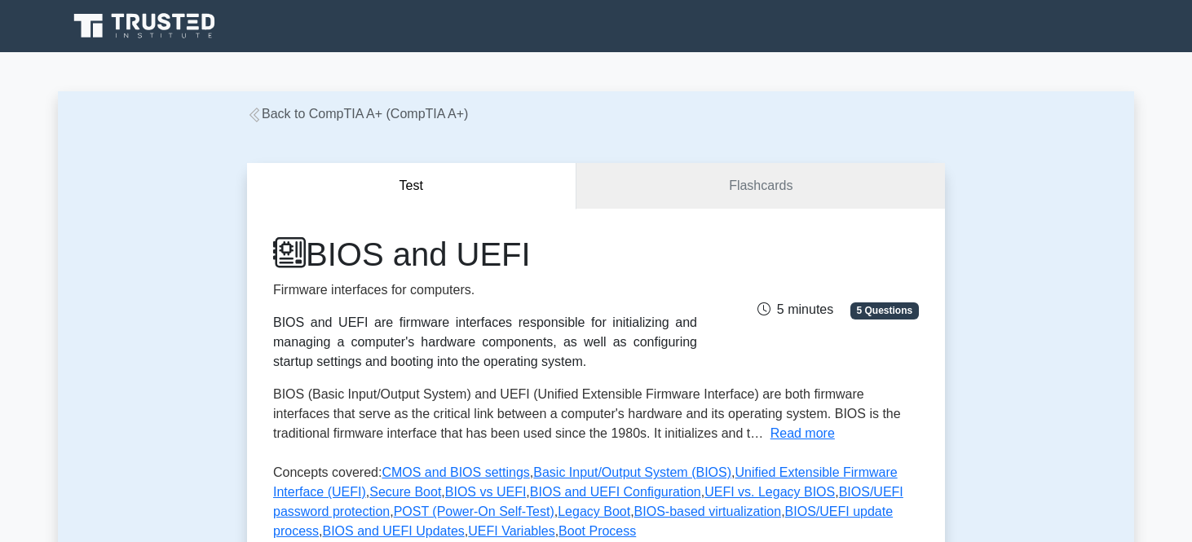  Describe the element at coordinates (486, 491) in the screenshot. I see `a: BIOS vs UEFI` at that location.